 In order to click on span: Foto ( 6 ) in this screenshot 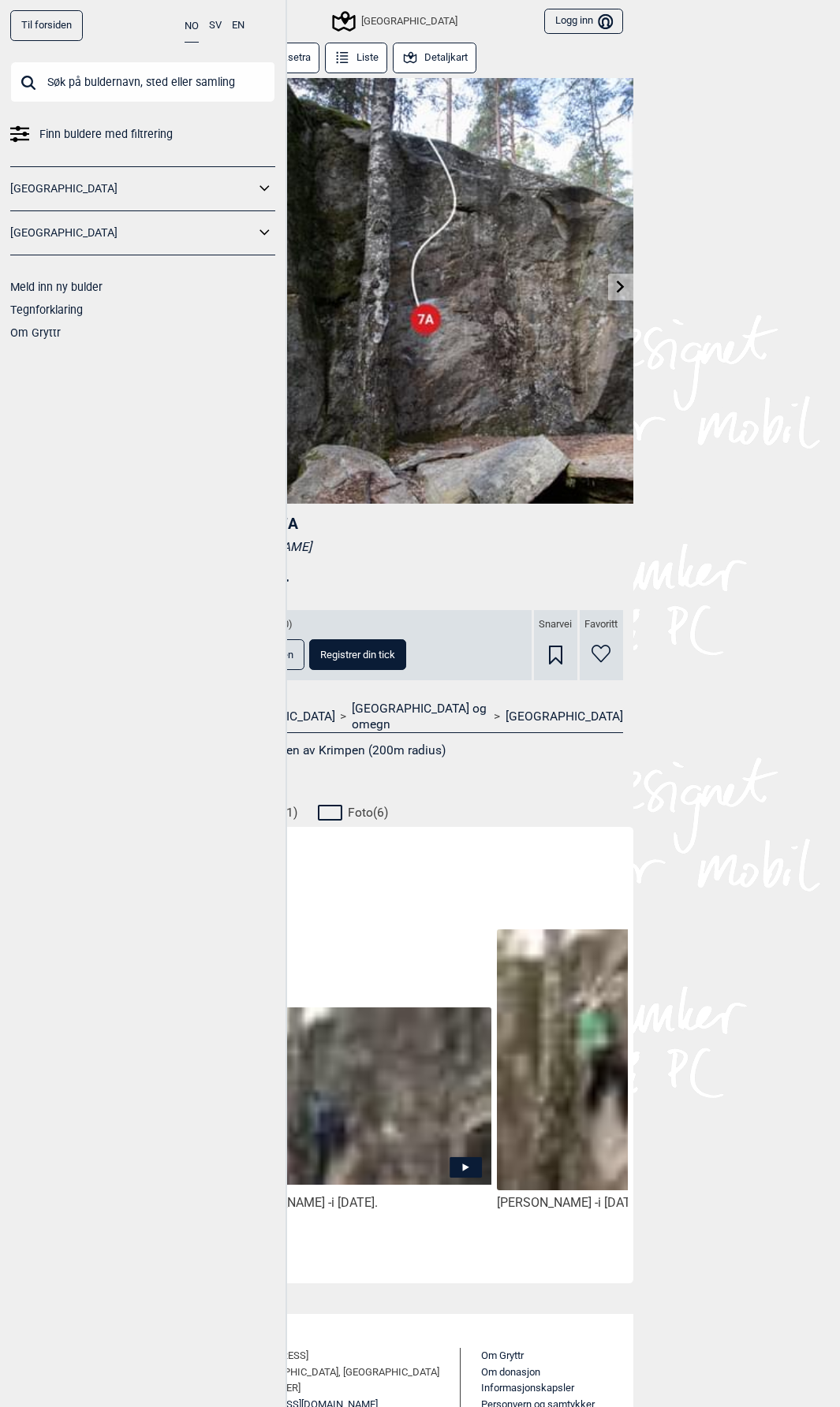, I will do `click(367, 813)`.